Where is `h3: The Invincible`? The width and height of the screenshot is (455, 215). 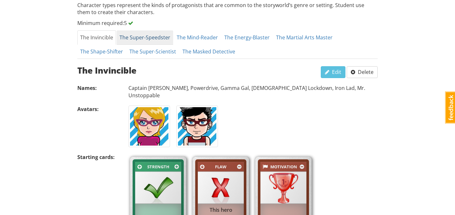
h3: The Invincible is located at coordinates (107, 70).